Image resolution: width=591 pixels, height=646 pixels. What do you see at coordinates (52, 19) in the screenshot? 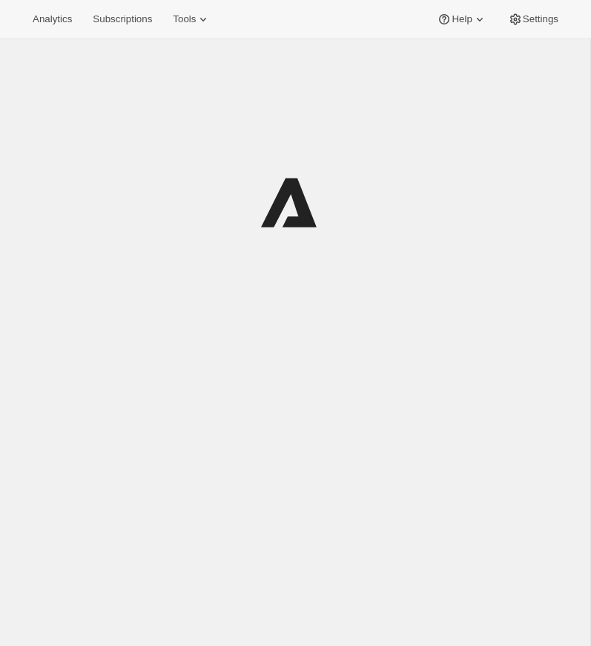
I see `button: Analytics` at bounding box center [52, 19].